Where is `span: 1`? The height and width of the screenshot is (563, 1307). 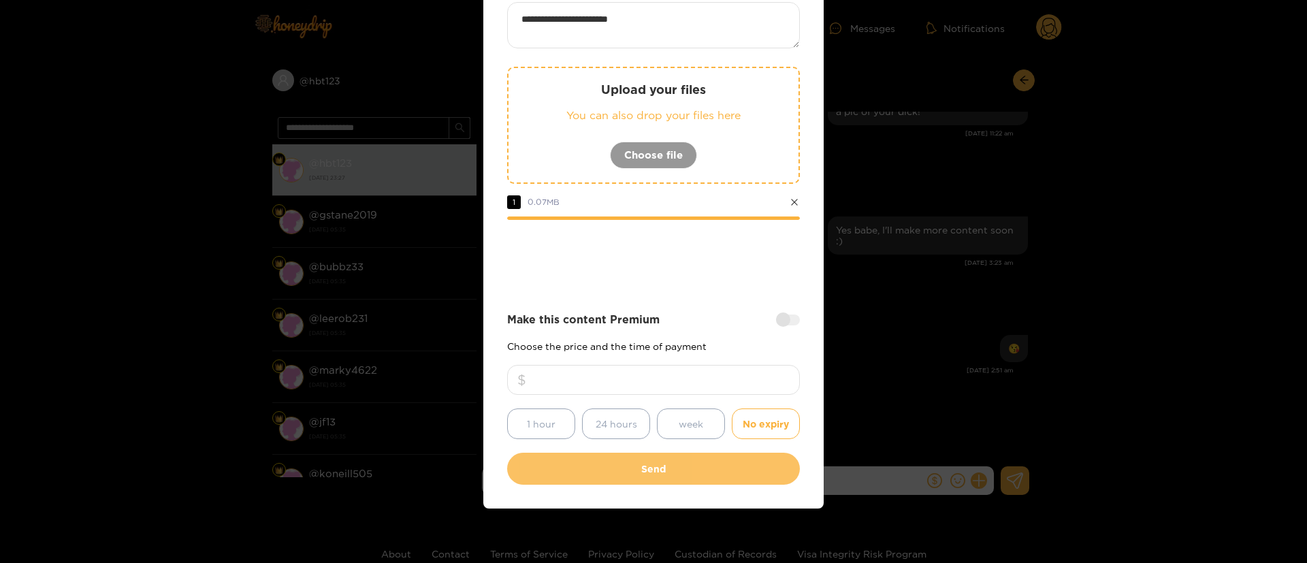 span: 1 is located at coordinates (514, 202).